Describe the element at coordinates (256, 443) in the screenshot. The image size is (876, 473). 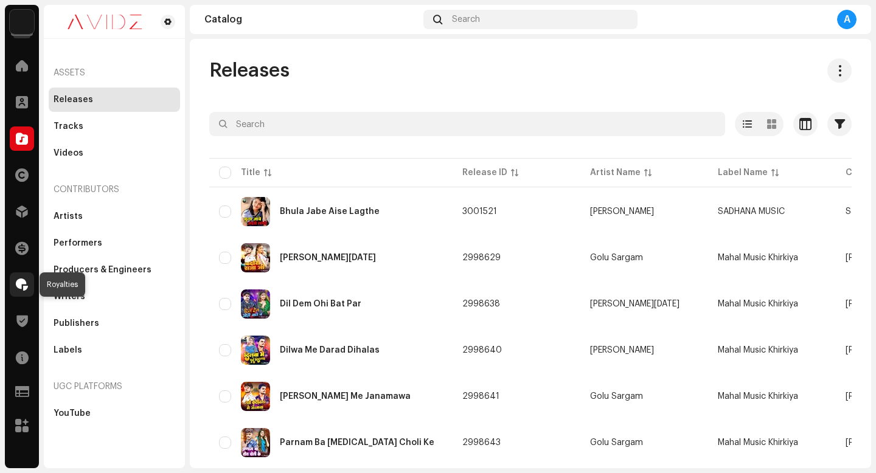
I see `img: 5c527483-94a5-446d-8ef6-2d2167002dee` at that location.